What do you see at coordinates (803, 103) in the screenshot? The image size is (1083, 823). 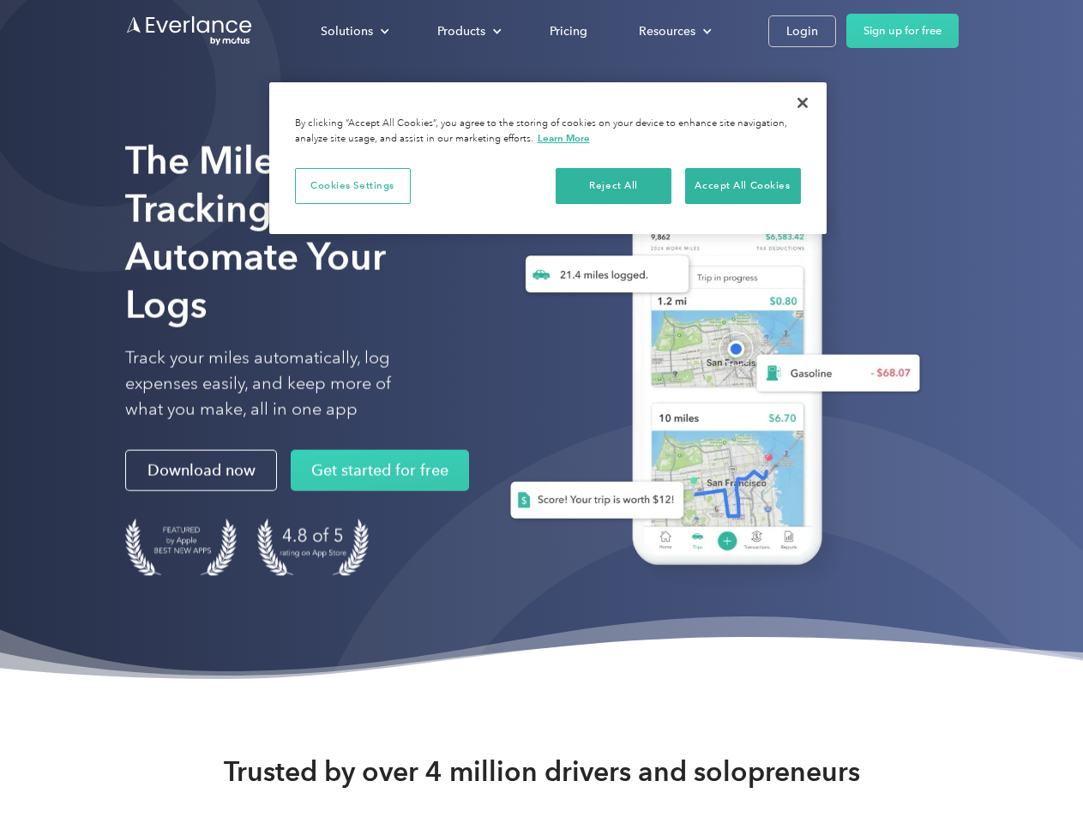 I see `button: Close` at bounding box center [803, 103].